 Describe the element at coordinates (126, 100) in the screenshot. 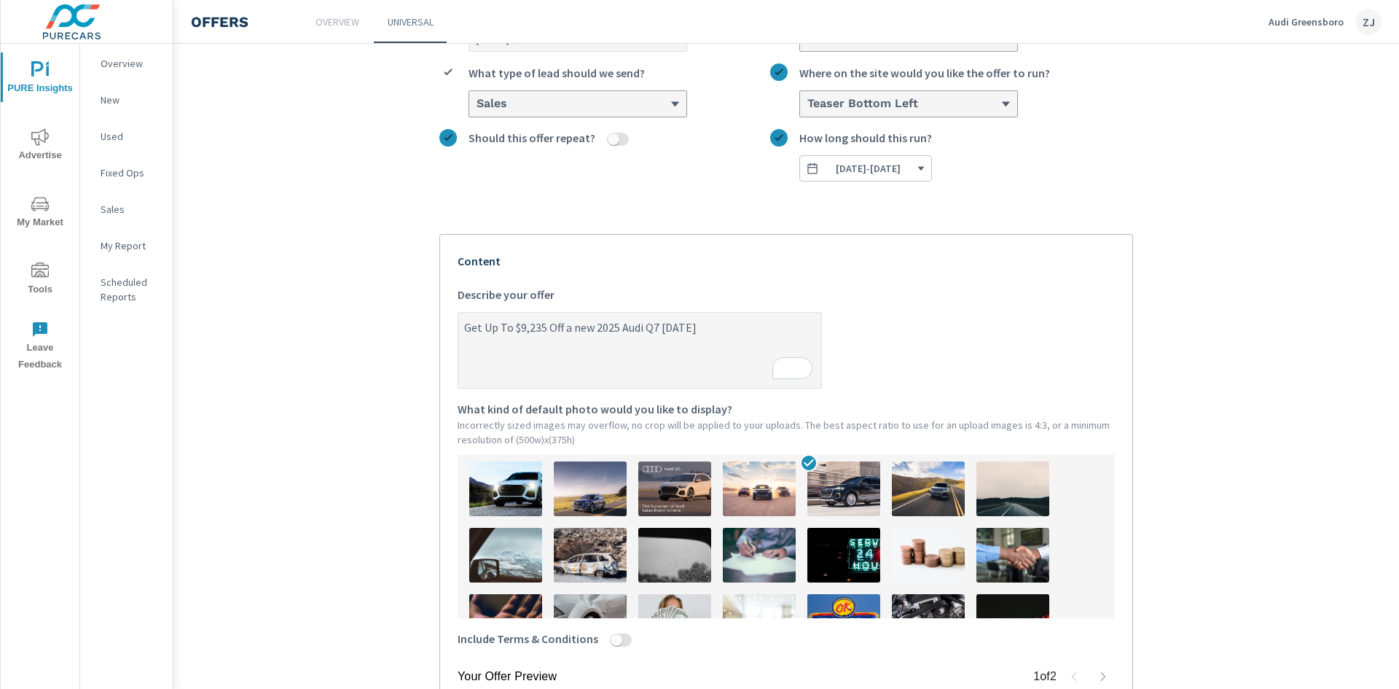

I see `div: New` at that location.